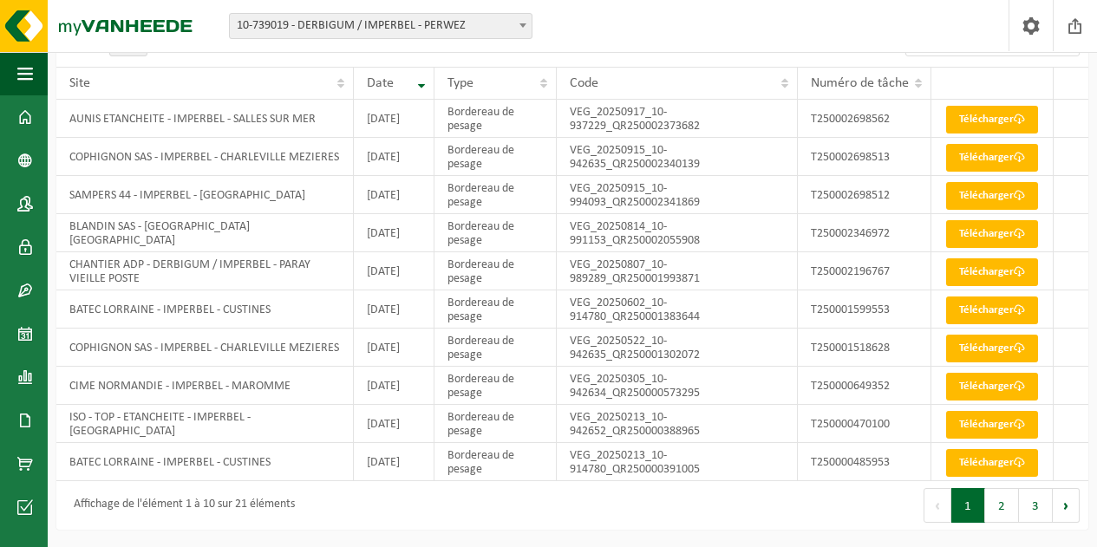  What do you see at coordinates (865, 348) in the screenshot?
I see `td: T250001518628` at bounding box center [865, 348].